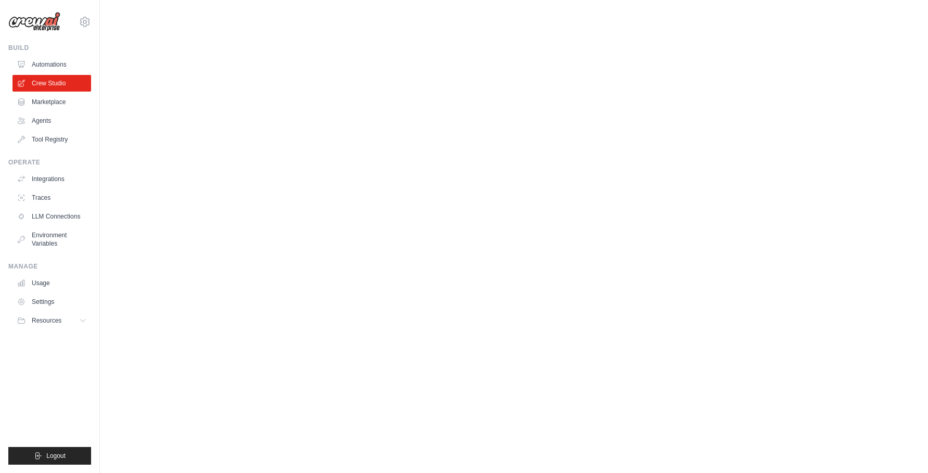  I want to click on a: Integrations, so click(52, 179).